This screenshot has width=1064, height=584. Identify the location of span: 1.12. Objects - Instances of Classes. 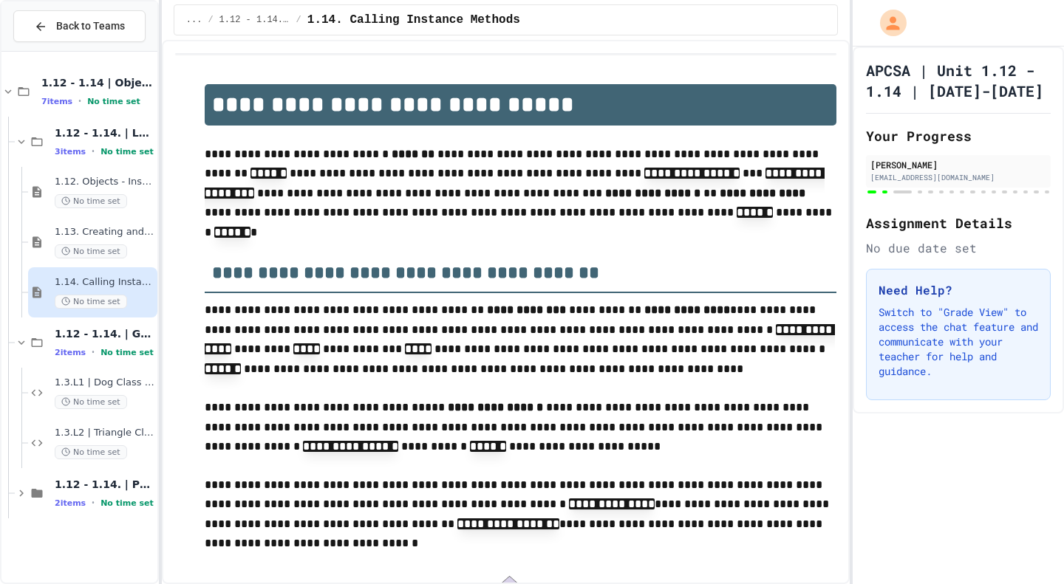
(104, 182).